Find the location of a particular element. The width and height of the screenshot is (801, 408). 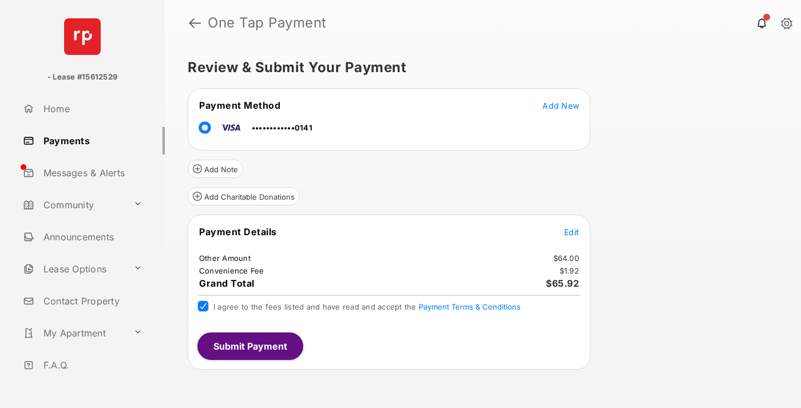

a: Home is located at coordinates (92, 109).